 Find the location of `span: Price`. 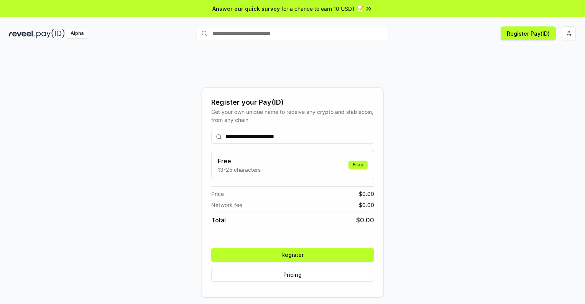

span: Price is located at coordinates (218, 194).